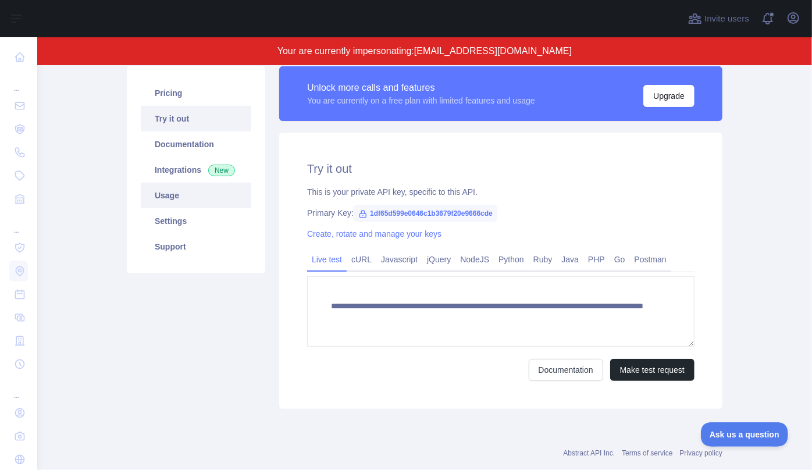  What do you see at coordinates (475, 260) in the screenshot?
I see `a: NodeJS` at bounding box center [475, 260].